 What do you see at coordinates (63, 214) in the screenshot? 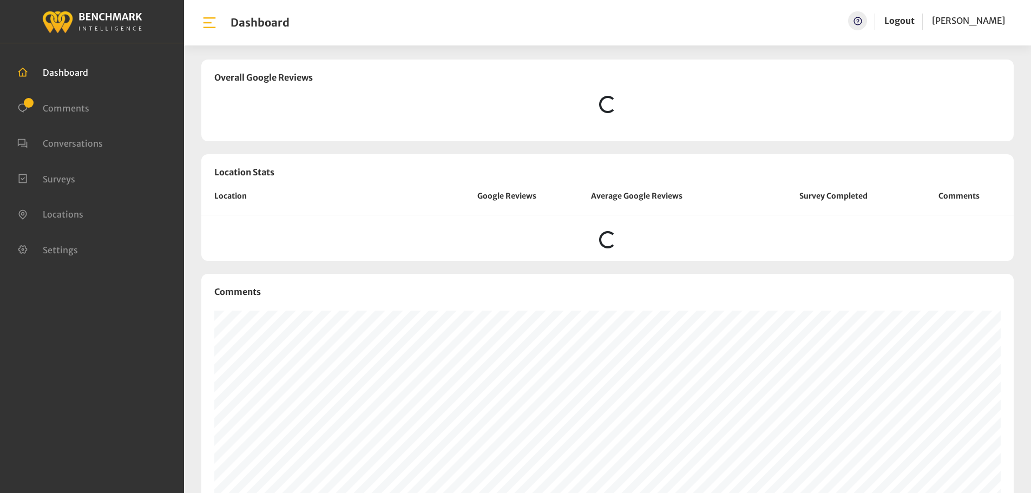
I see `span: Locations` at bounding box center [63, 214].